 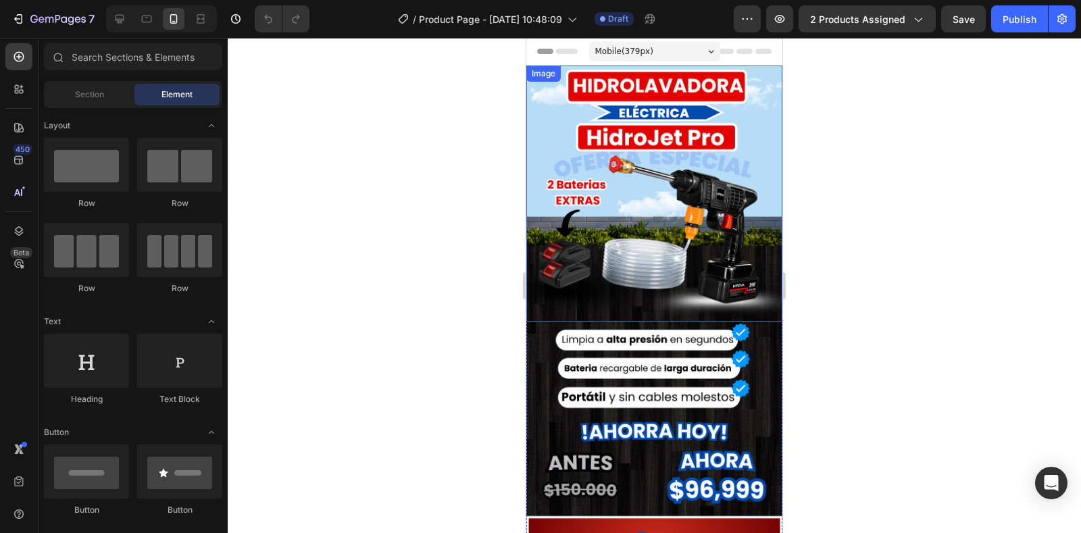 What do you see at coordinates (964, 19) in the screenshot?
I see `span: Save` at bounding box center [964, 19].